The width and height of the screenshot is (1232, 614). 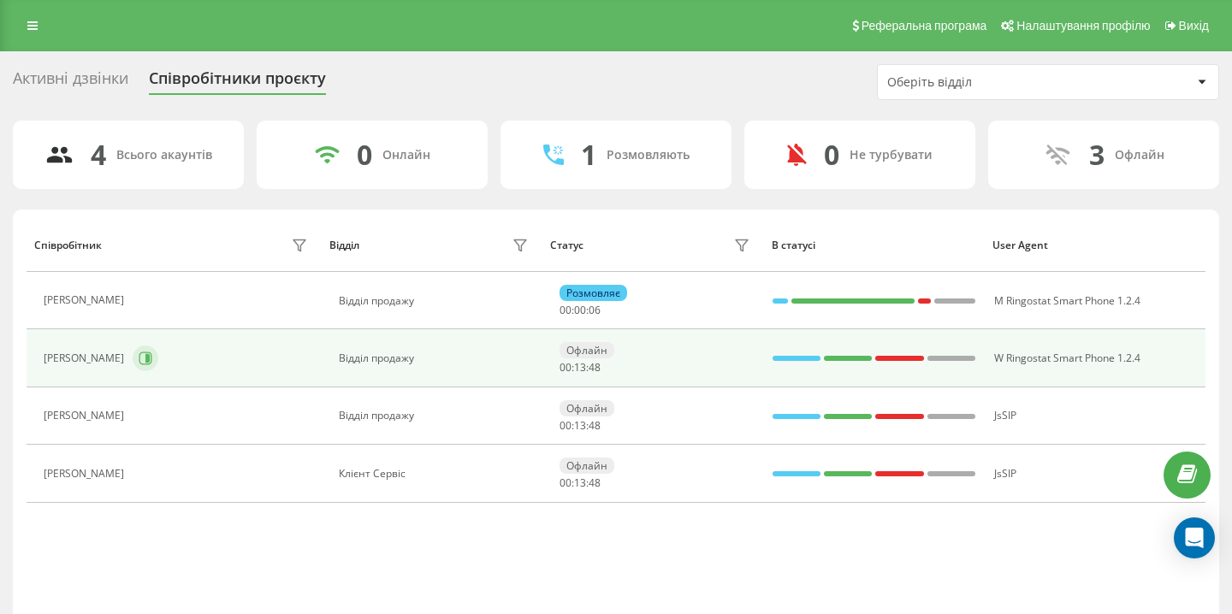 What do you see at coordinates (1067, 358) in the screenshot?
I see `span: W Ringostat Smart Phone 1.2.4` at bounding box center [1067, 358].